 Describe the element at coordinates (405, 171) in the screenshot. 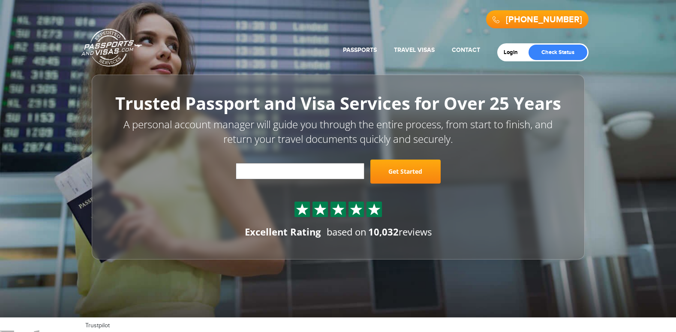

I see `a: Get Started` at that location.